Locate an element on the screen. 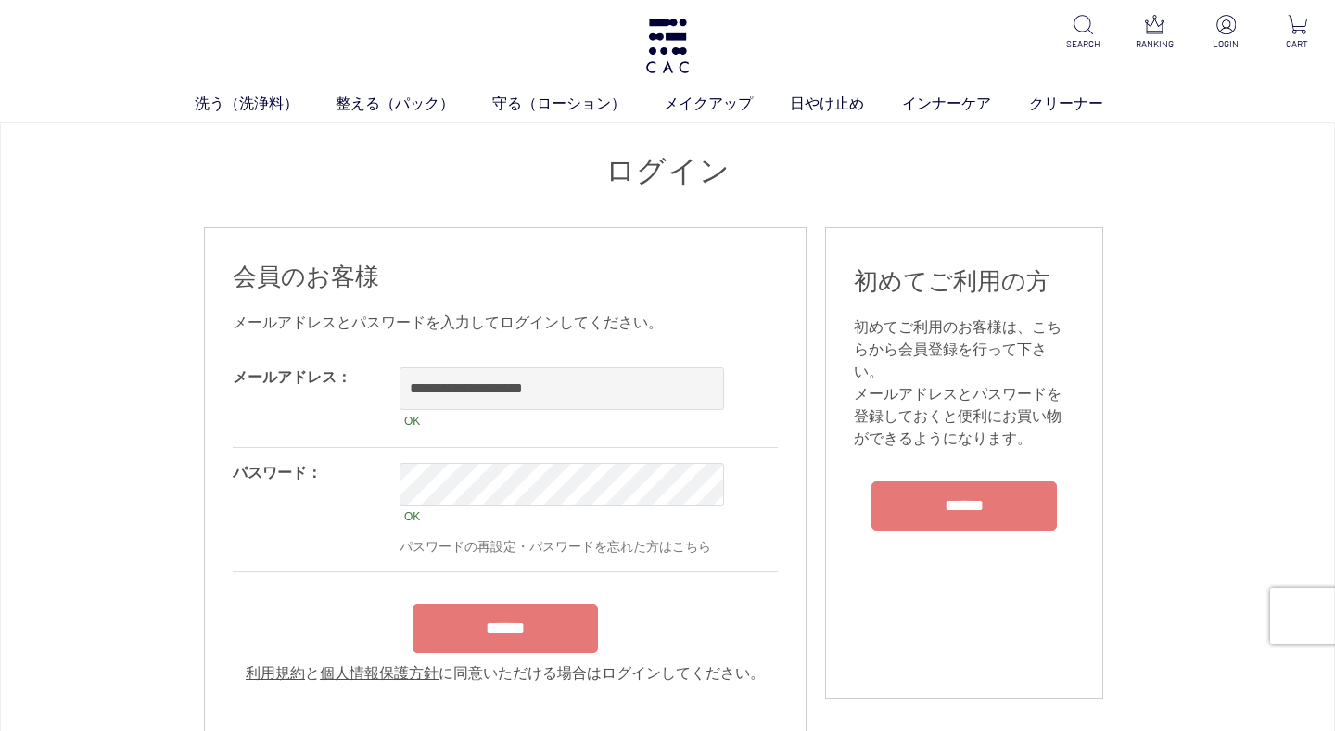  a: 守る（ローション） is located at coordinates (578, 103).